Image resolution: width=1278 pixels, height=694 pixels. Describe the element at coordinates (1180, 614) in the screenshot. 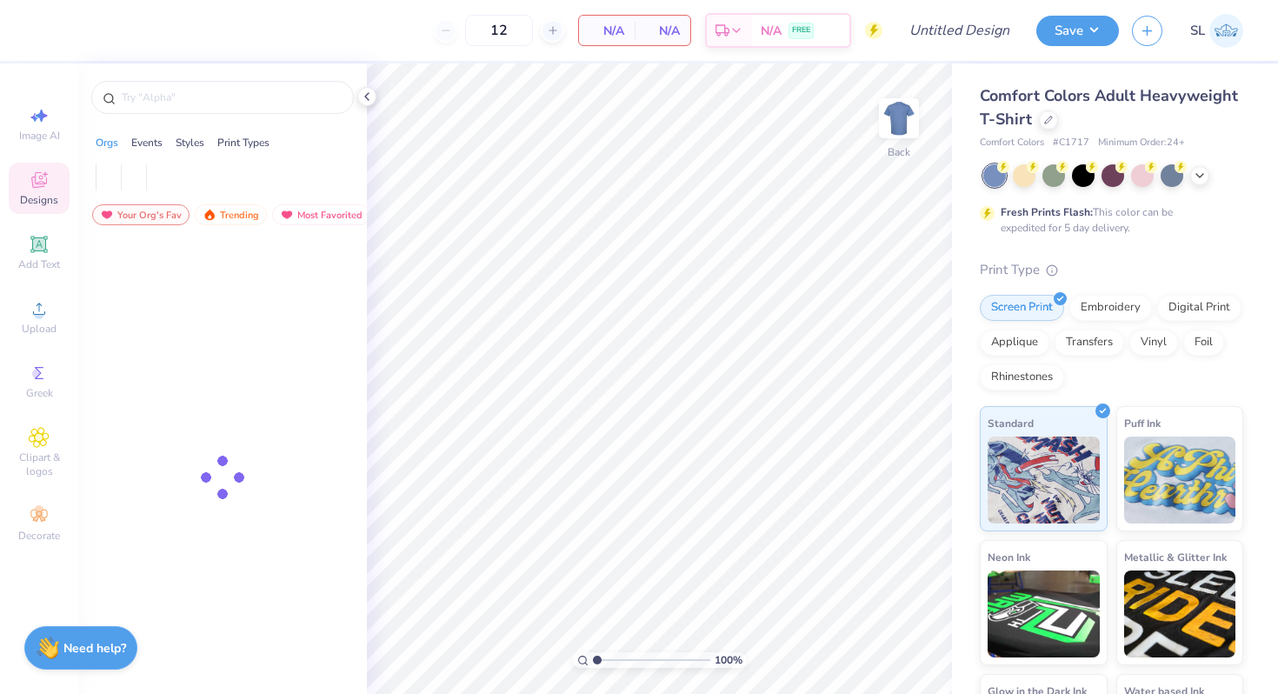

I see `img: Metallic & Glitter Ink` at that location.